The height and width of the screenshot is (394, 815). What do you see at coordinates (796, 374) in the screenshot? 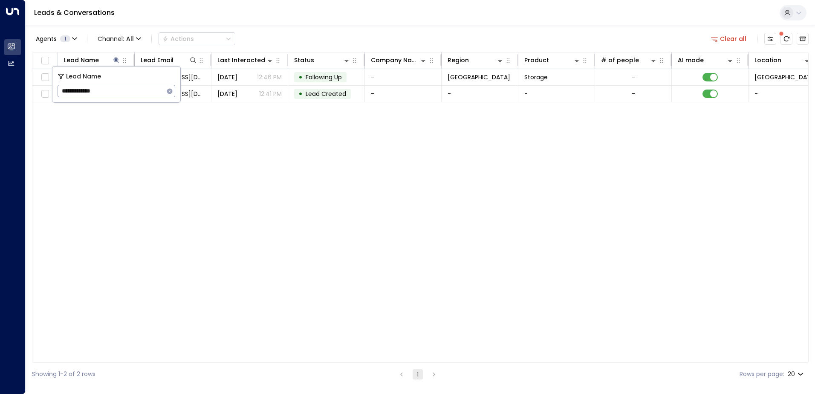
I see `div: 20` at bounding box center [796, 374].